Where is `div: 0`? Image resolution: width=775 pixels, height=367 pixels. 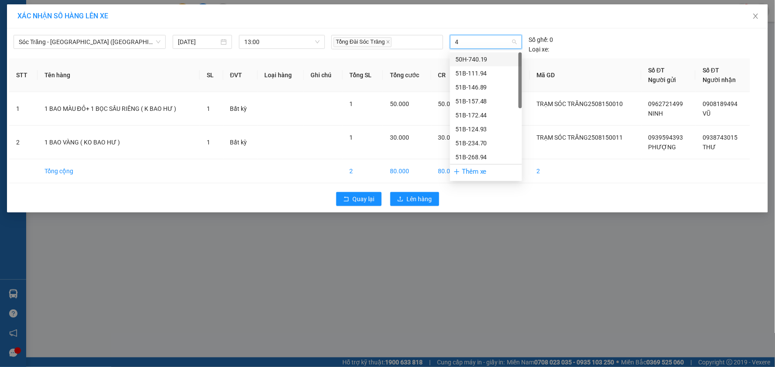 div: 0 is located at coordinates (541, 40).